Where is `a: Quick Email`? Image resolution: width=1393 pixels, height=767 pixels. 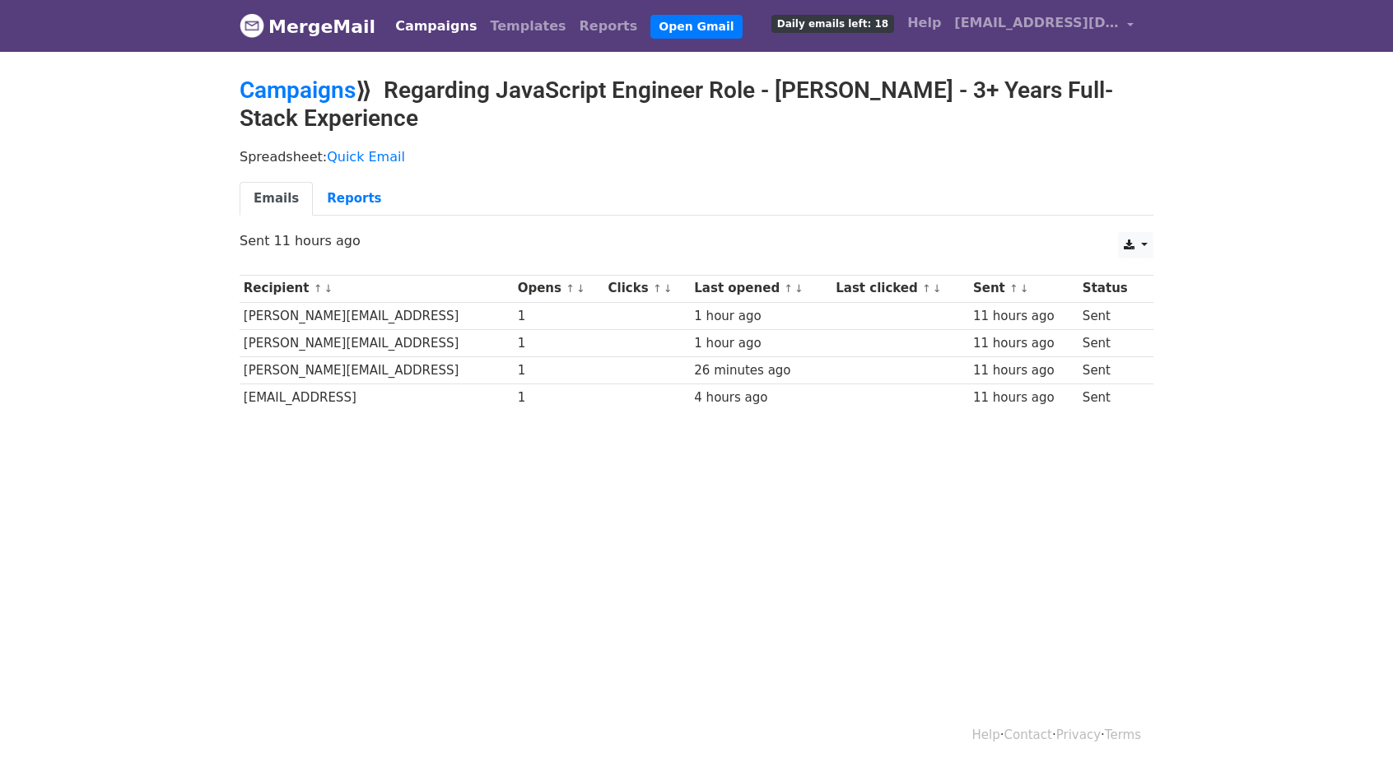
a: Quick Email is located at coordinates (365, 156).